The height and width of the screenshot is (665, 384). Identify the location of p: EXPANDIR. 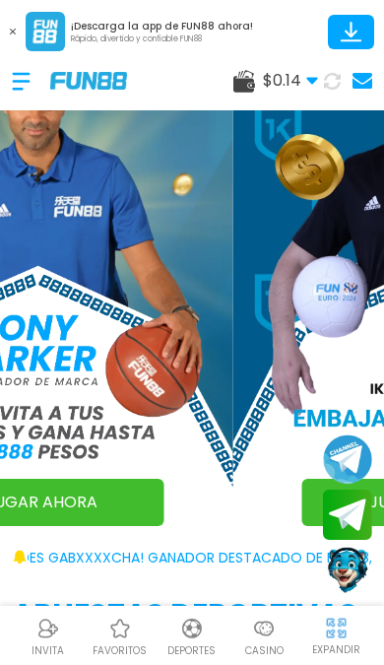
(336, 649).